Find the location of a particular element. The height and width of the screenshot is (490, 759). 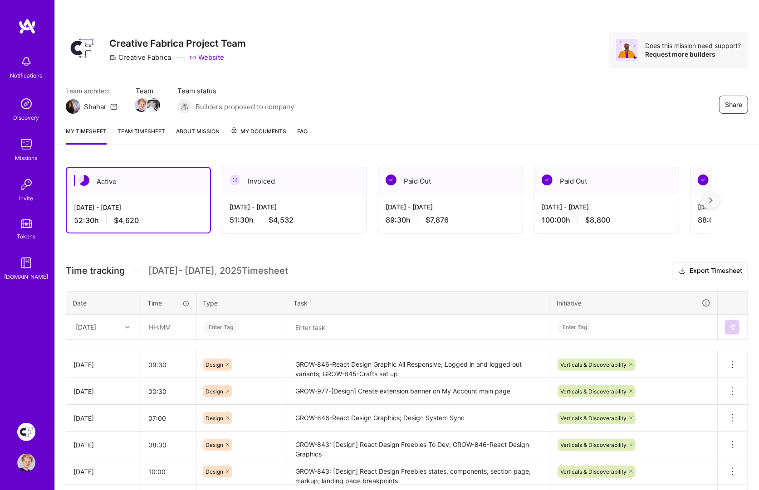

img: Avatar is located at coordinates (627, 50).